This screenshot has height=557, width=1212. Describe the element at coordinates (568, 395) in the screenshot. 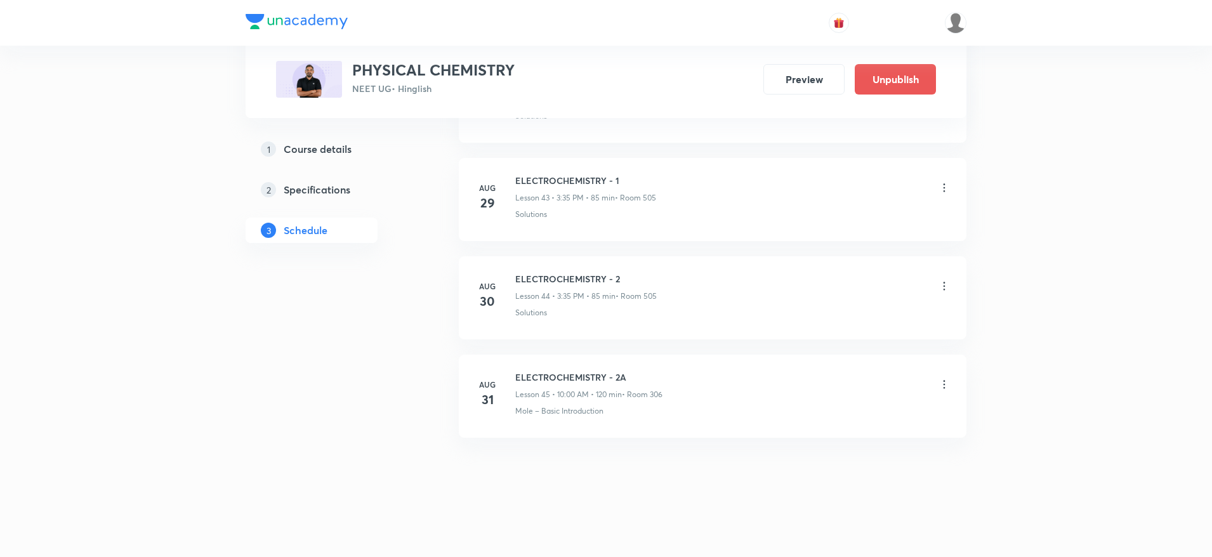

I see `p: Lesson 45 • 10:00 AM • 120 min` at that location.